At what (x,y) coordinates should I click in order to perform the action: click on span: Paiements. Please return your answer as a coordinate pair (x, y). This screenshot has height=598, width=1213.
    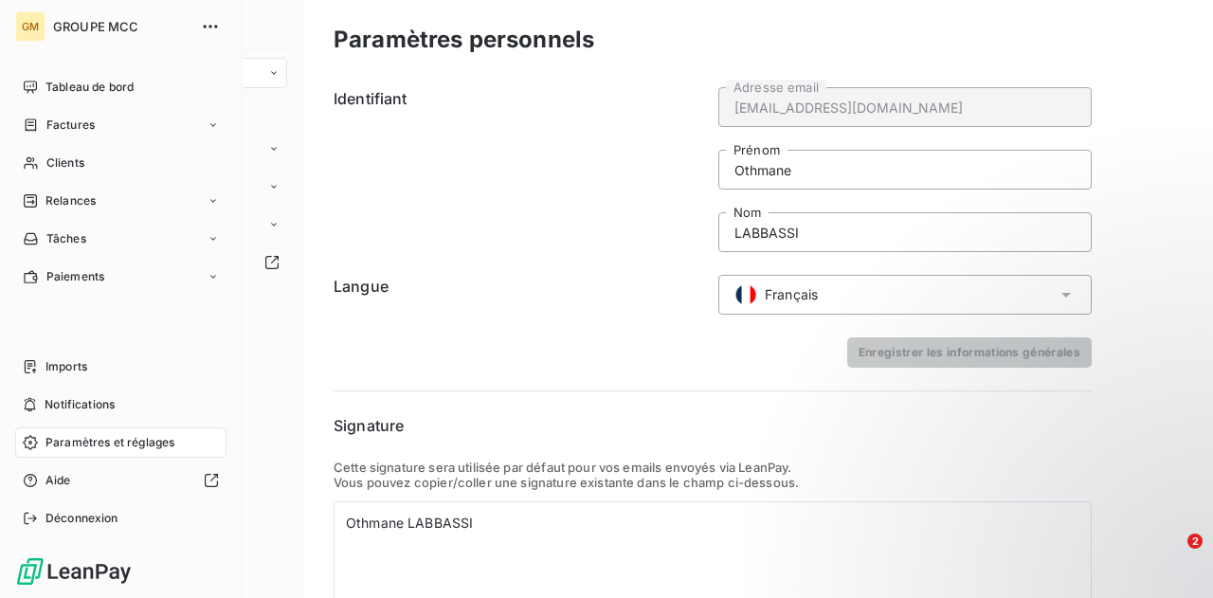
    Looking at the image, I should click on (75, 277).